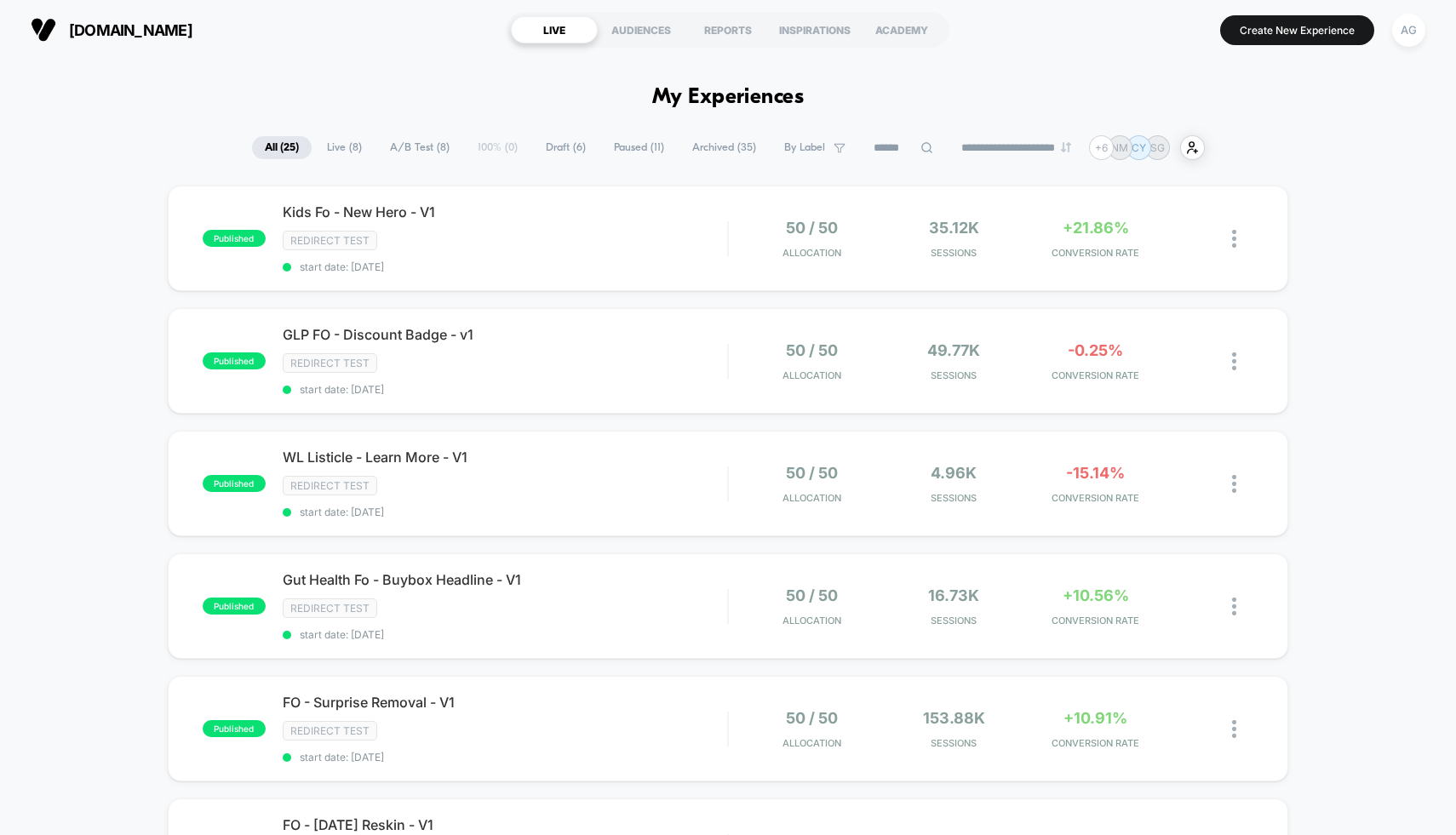 This screenshot has width=1456, height=835. What do you see at coordinates (728, 30) in the screenshot?
I see `div: REPORTS` at bounding box center [728, 30].